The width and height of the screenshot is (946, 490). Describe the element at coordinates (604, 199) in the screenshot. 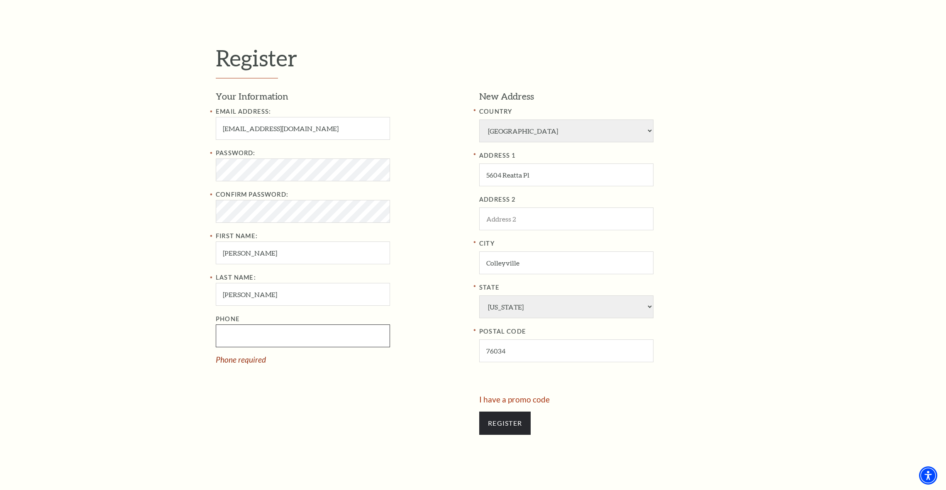

I see `label: ADDRESS 2` at that location.